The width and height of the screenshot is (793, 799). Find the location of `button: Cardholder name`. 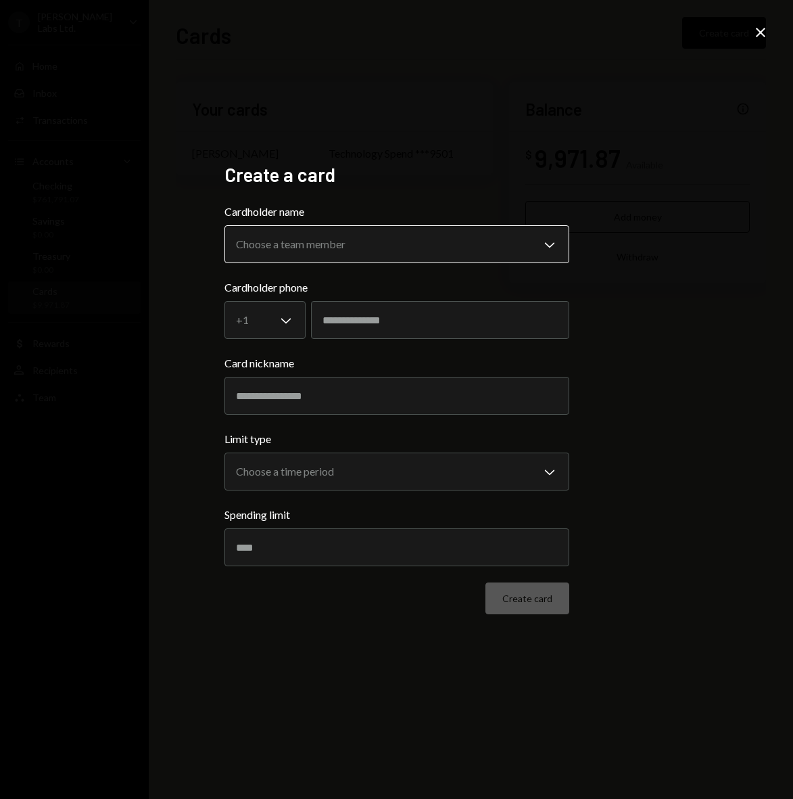

button: Cardholder name is located at coordinates (397, 244).